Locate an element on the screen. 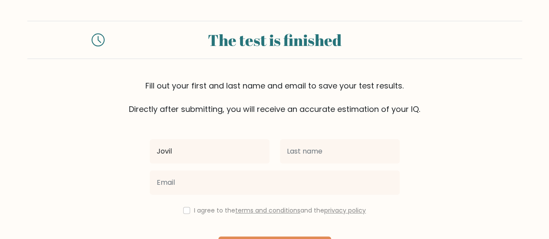  input: Email is located at coordinates (275, 183).